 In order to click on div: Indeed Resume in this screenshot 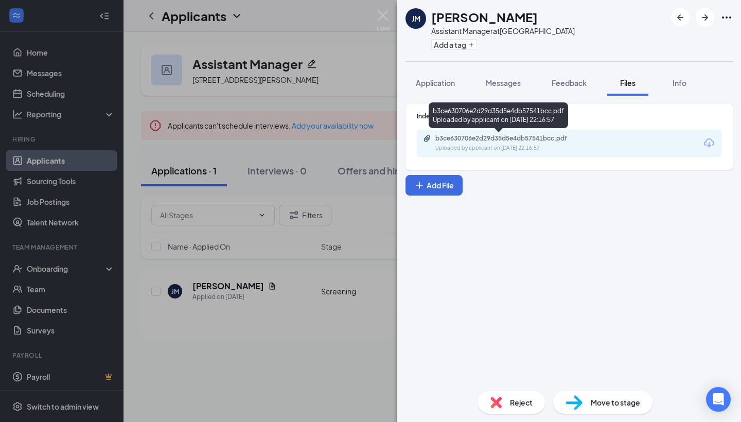, I will do `click(569, 116)`.